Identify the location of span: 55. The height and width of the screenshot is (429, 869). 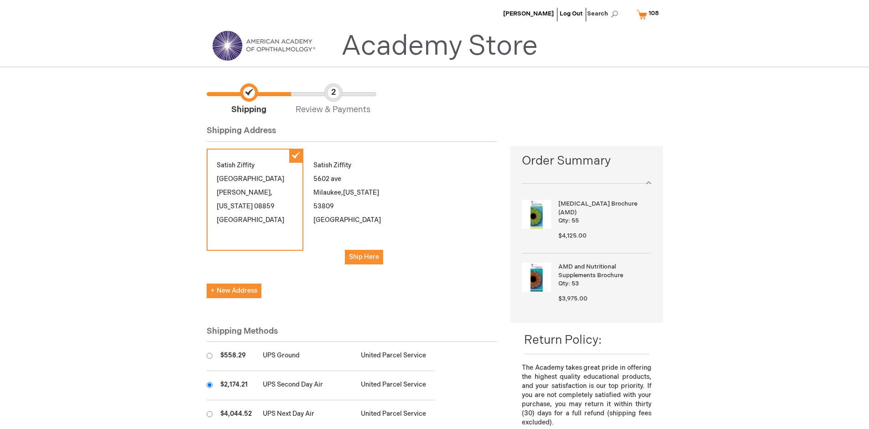
(575, 221).